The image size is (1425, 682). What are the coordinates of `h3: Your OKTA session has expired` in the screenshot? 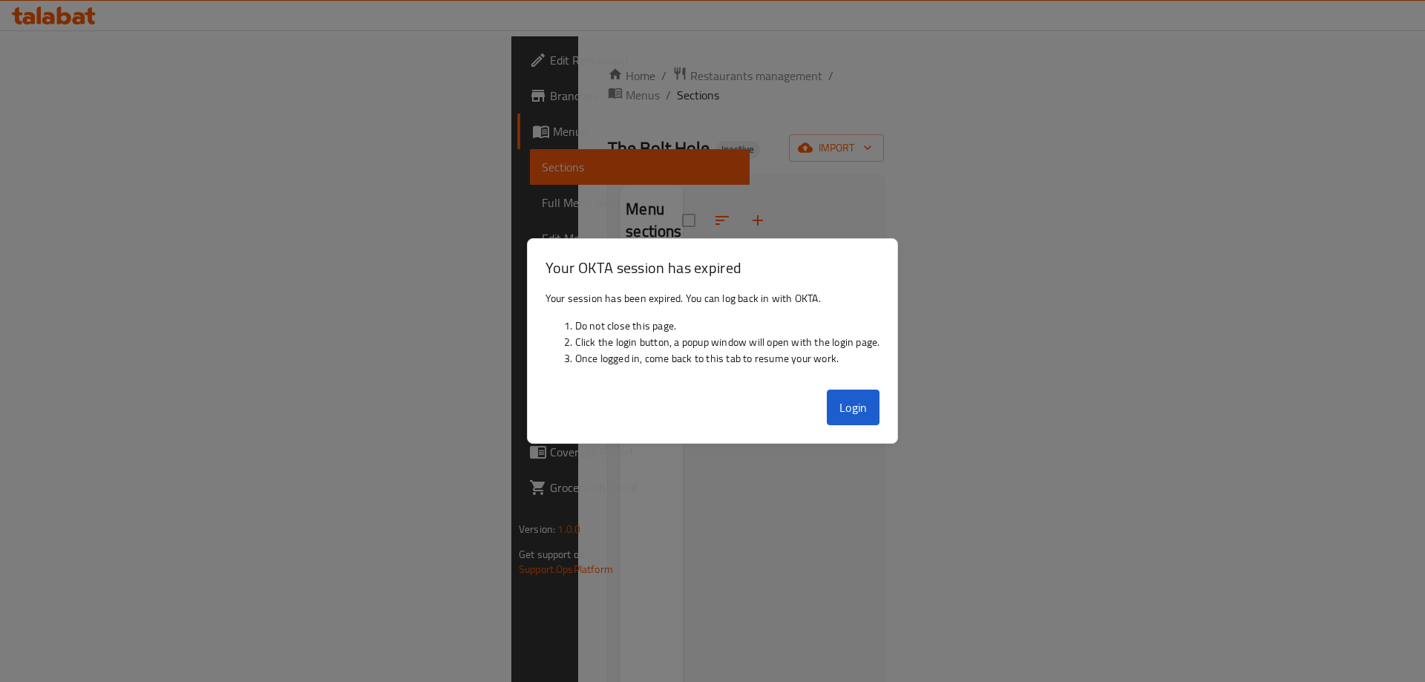 It's located at (712, 267).